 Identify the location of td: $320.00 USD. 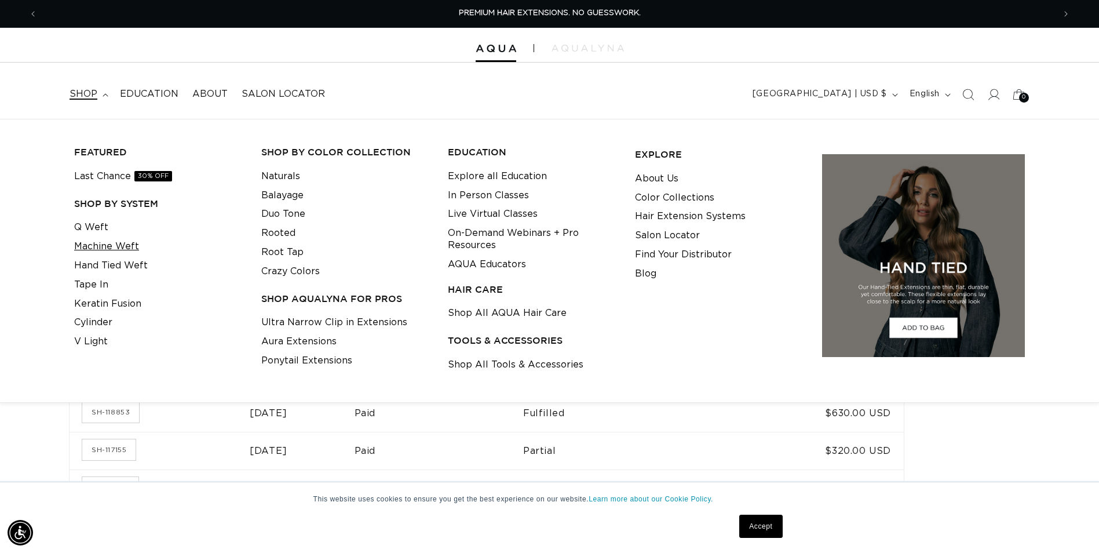
(815, 450).